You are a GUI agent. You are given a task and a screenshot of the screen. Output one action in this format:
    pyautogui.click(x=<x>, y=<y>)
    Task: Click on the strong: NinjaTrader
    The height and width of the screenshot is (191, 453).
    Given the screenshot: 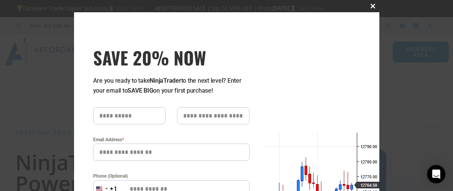 What is the action you would take?
    pyautogui.click(x=165, y=80)
    